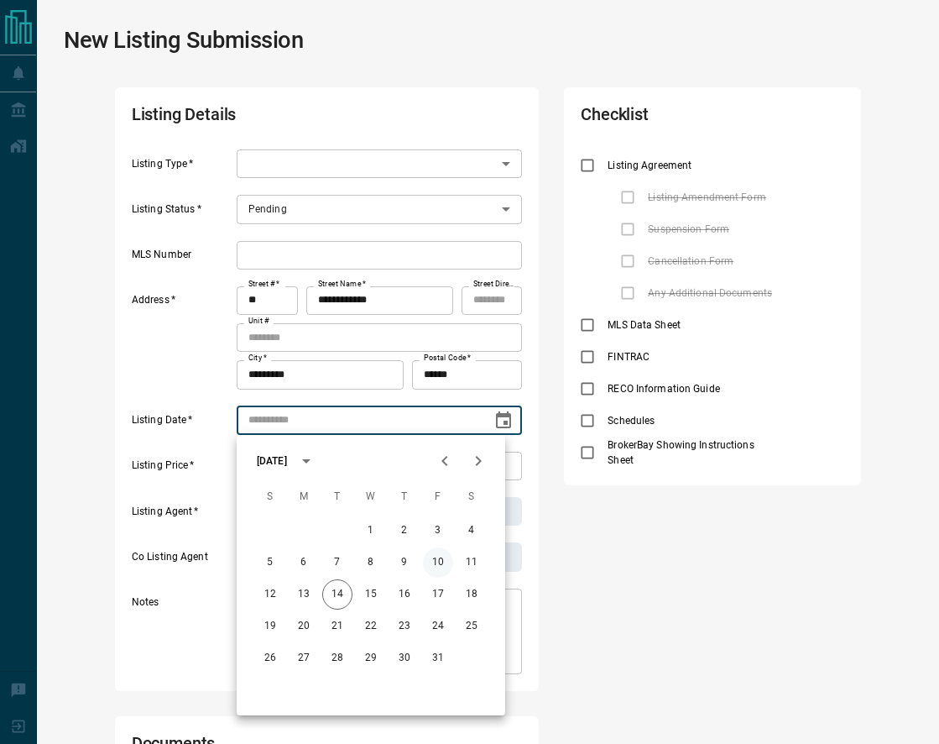 This screenshot has width=939, height=744. I want to click on div: Pending, so click(379, 209).